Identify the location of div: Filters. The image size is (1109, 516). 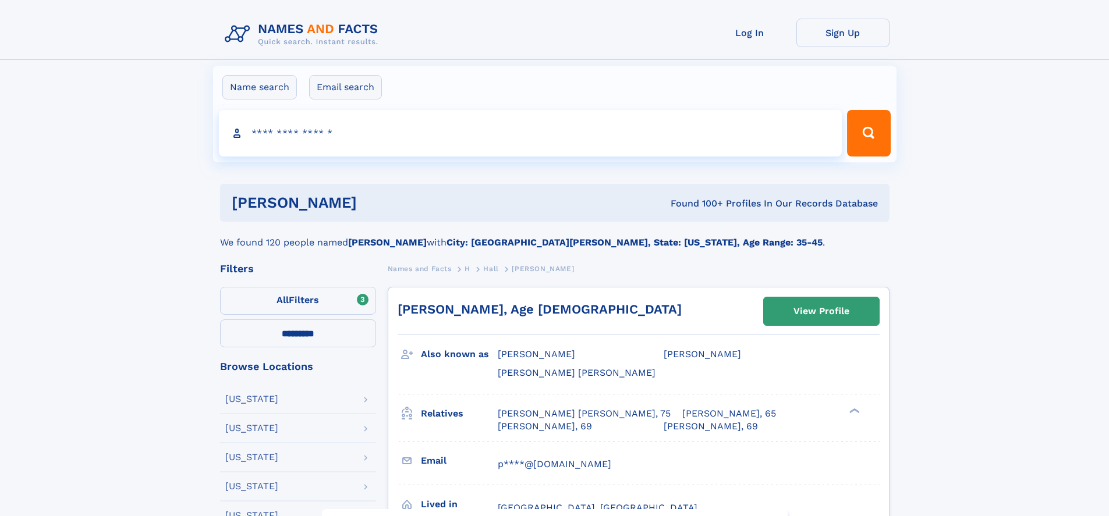
(298, 269).